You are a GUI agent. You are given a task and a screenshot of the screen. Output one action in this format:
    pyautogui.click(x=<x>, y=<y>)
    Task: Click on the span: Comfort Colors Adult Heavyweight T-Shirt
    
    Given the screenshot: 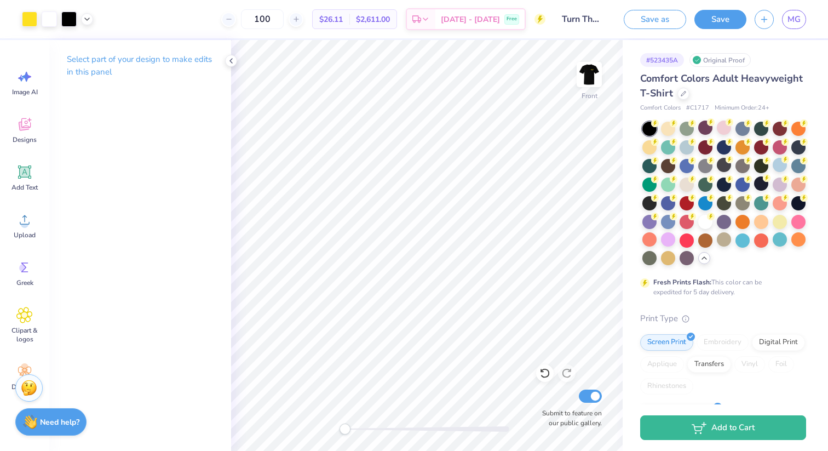 What is the action you would take?
    pyautogui.click(x=721, y=85)
    